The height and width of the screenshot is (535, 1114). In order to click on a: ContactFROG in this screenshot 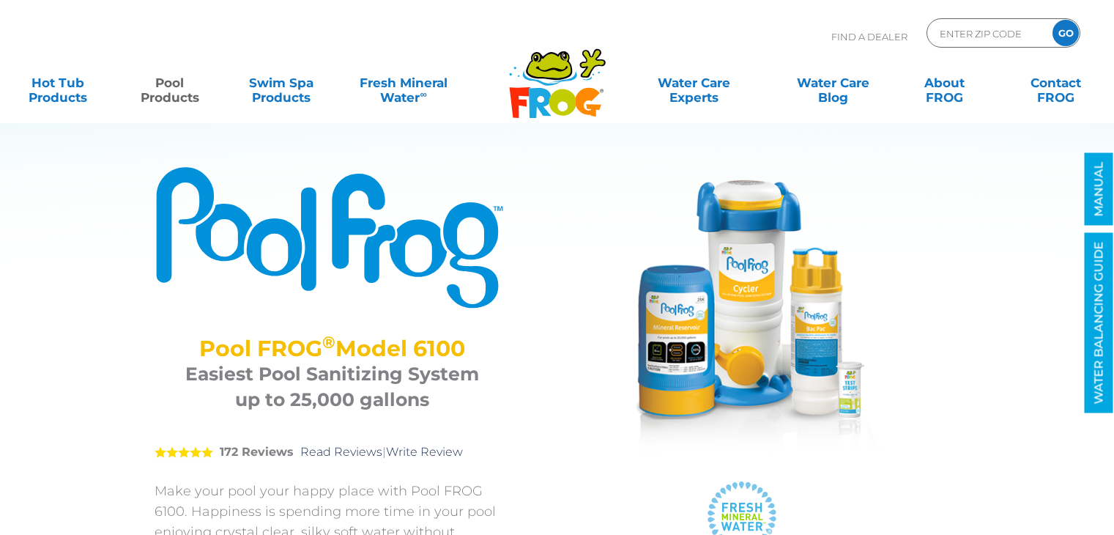, I will do `click(1056, 83)`.